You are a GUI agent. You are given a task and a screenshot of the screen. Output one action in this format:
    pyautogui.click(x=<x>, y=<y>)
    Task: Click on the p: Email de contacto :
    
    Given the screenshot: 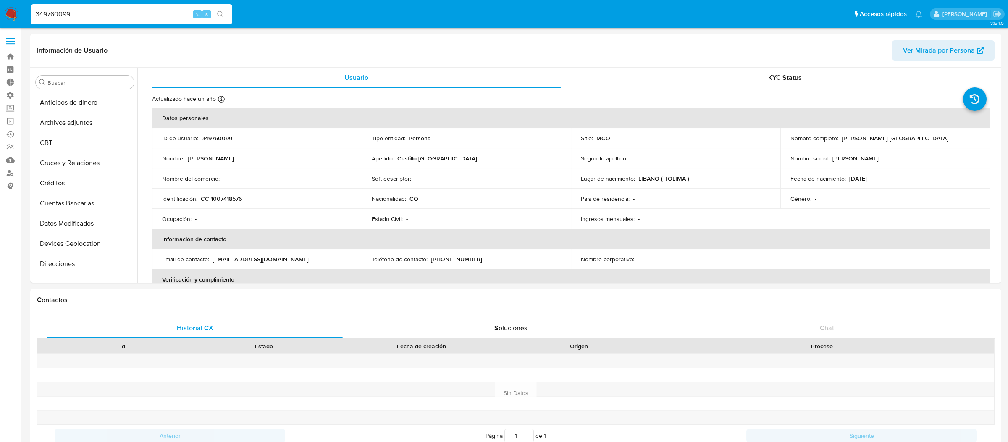 What is the action you would take?
    pyautogui.click(x=186, y=259)
    